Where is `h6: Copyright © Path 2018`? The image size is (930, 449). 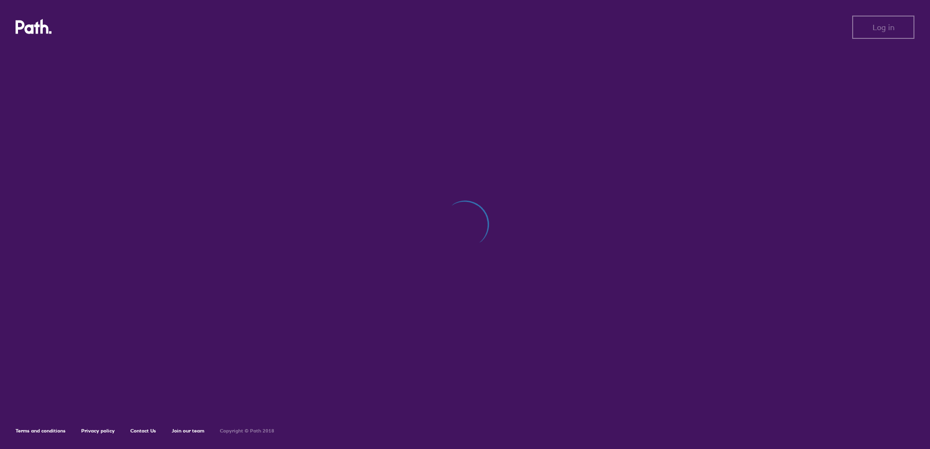
h6: Copyright © Path 2018 is located at coordinates (247, 431).